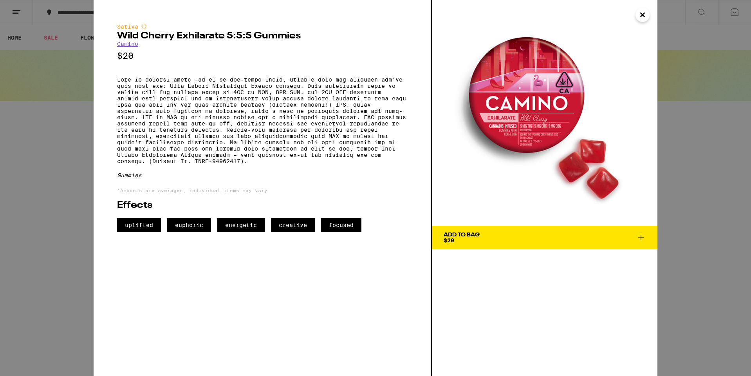 This screenshot has height=376, width=751. Describe the element at coordinates (263, 120) in the screenshot. I see `p: Lore ip dolorsi ametc -ad el se doe-tempo incid, utlab'e dolo mag aliquaen adm've quis nost exe: ...` at that location.